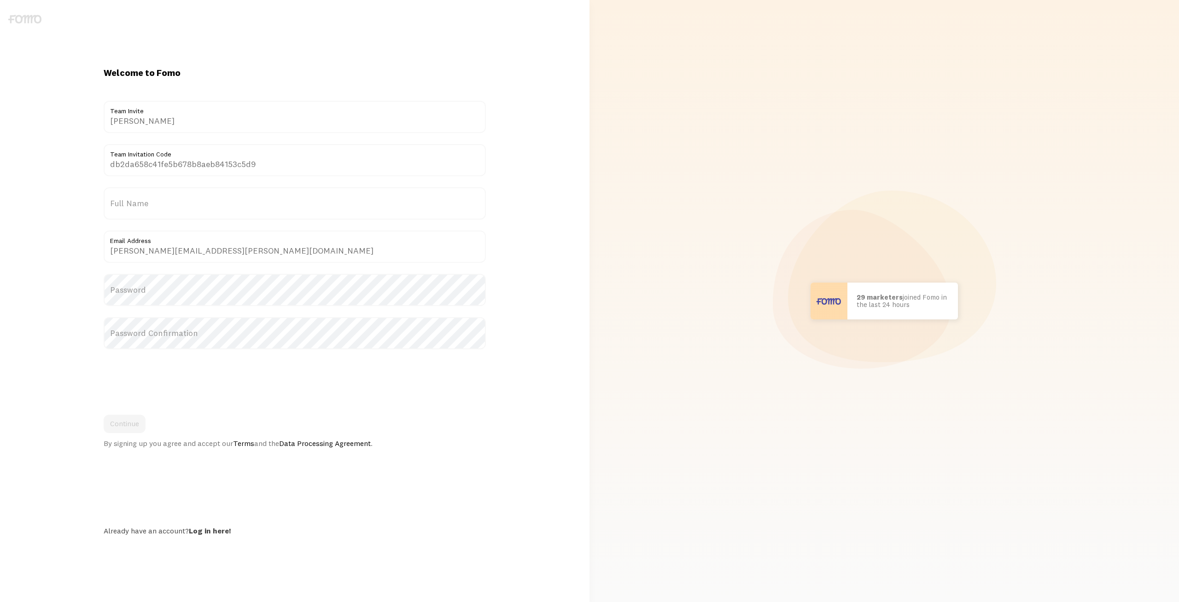 The width and height of the screenshot is (1179, 602). Describe the element at coordinates (903, 301) in the screenshot. I see `p: joined Fomo in the last 24 hours` at that location.